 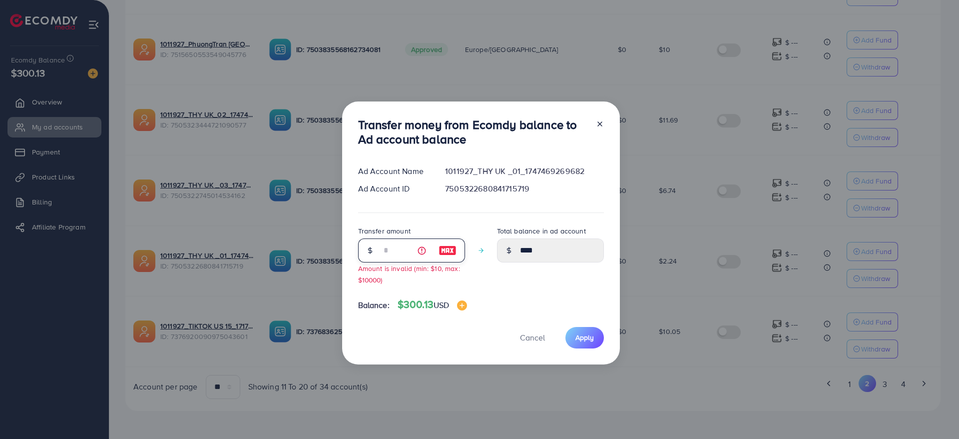 What do you see at coordinates (409, 274) in the screenshot?
I see `small: Amount is invalid (min: $10, max: $10000)` at bounding box center [409, 274].